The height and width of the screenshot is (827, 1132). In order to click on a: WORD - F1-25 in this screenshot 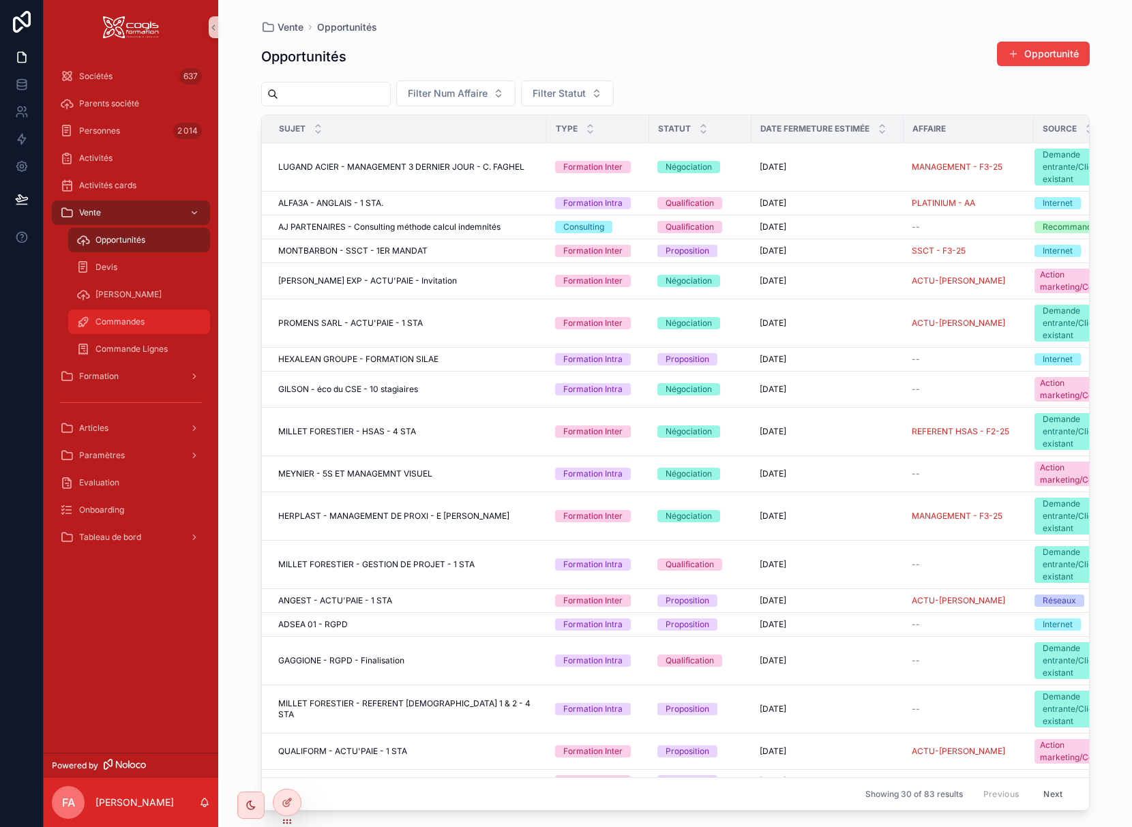, I will do `click(940, 782)`.